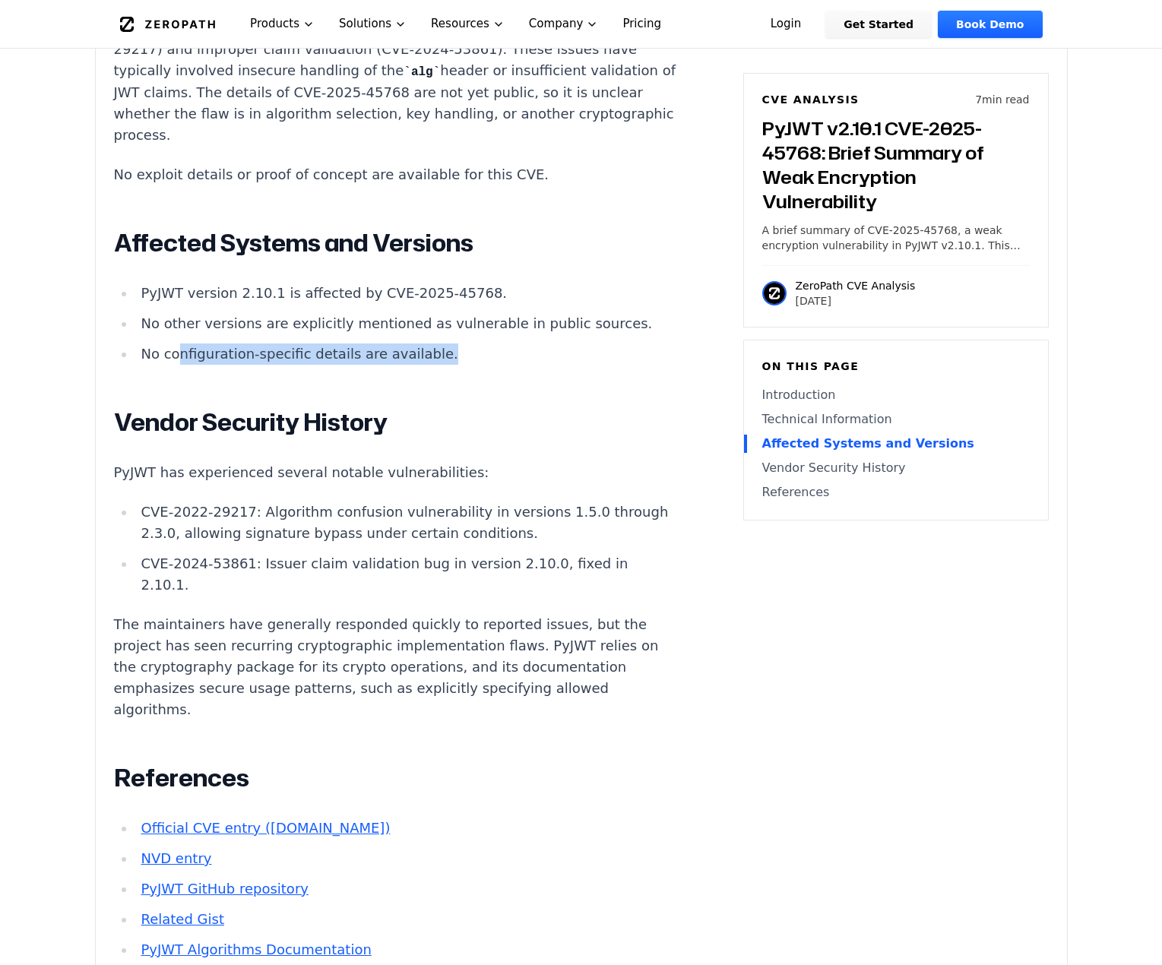  Describe the element at coordinates (182, 919) in the screenshot. I see `a: Related Gist` at that location.